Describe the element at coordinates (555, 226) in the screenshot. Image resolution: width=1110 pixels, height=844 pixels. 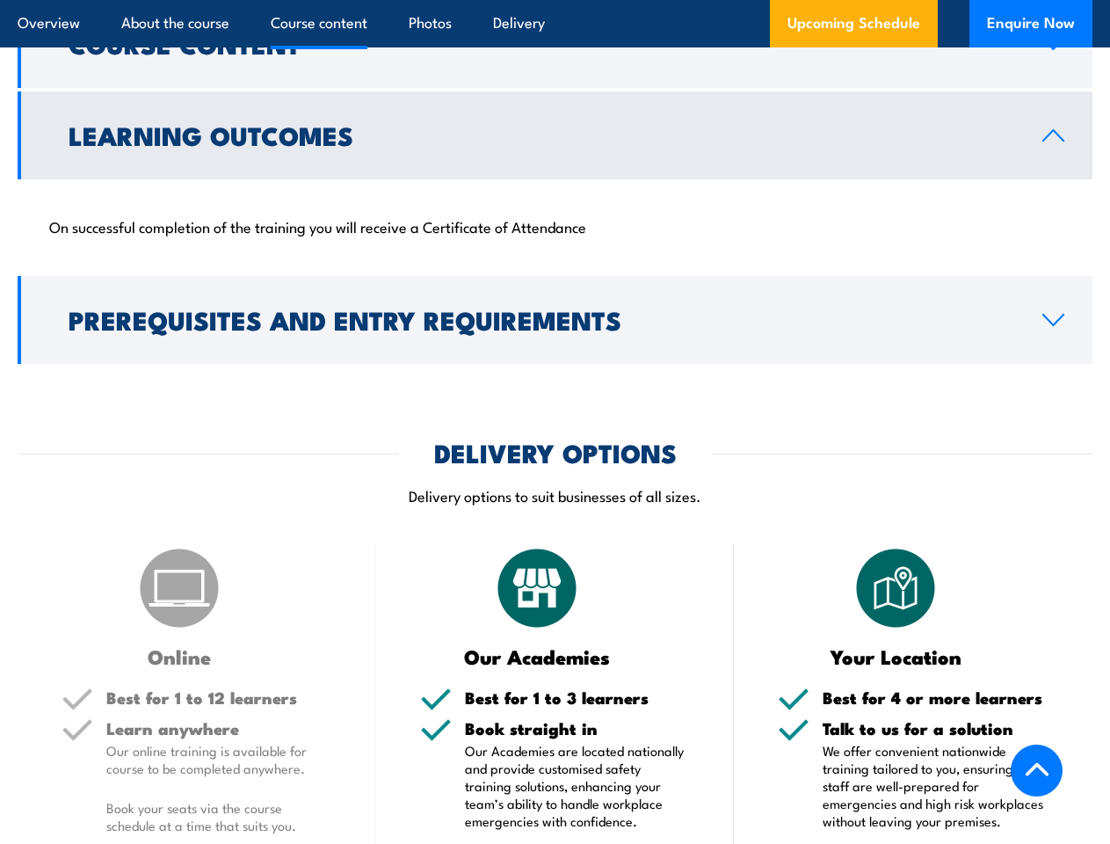
I see `p: On successful completion of the training you will receive a Certificate of Attendance` at that location.